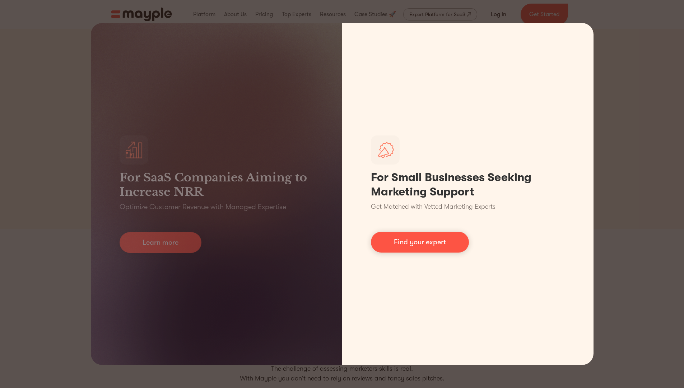  Describe the element at coordinates (420, 242) in the screenshot. I see `a: Find your expert` at that location.